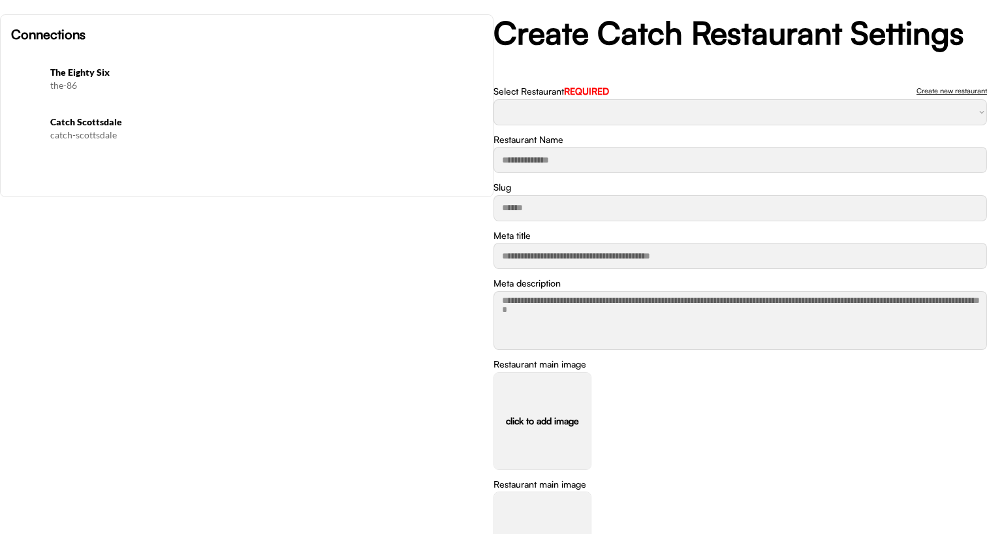 The height and width of the screenshot is (534, 987). What do you see at coordinates (266, 85) in the screenshot?
I see `div: the-86` at bounding box center [266, 85].